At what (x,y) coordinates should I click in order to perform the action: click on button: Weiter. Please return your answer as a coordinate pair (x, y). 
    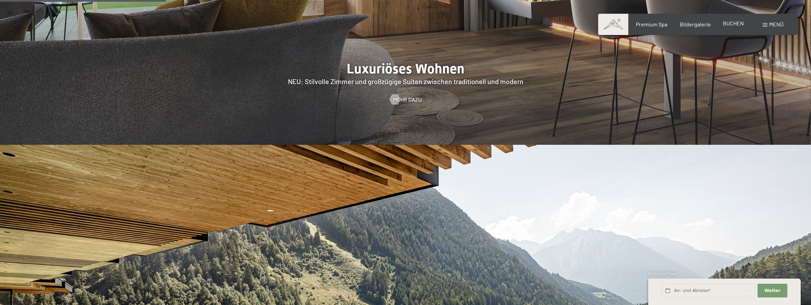
    Looking at the image, I should click on (773, 290).